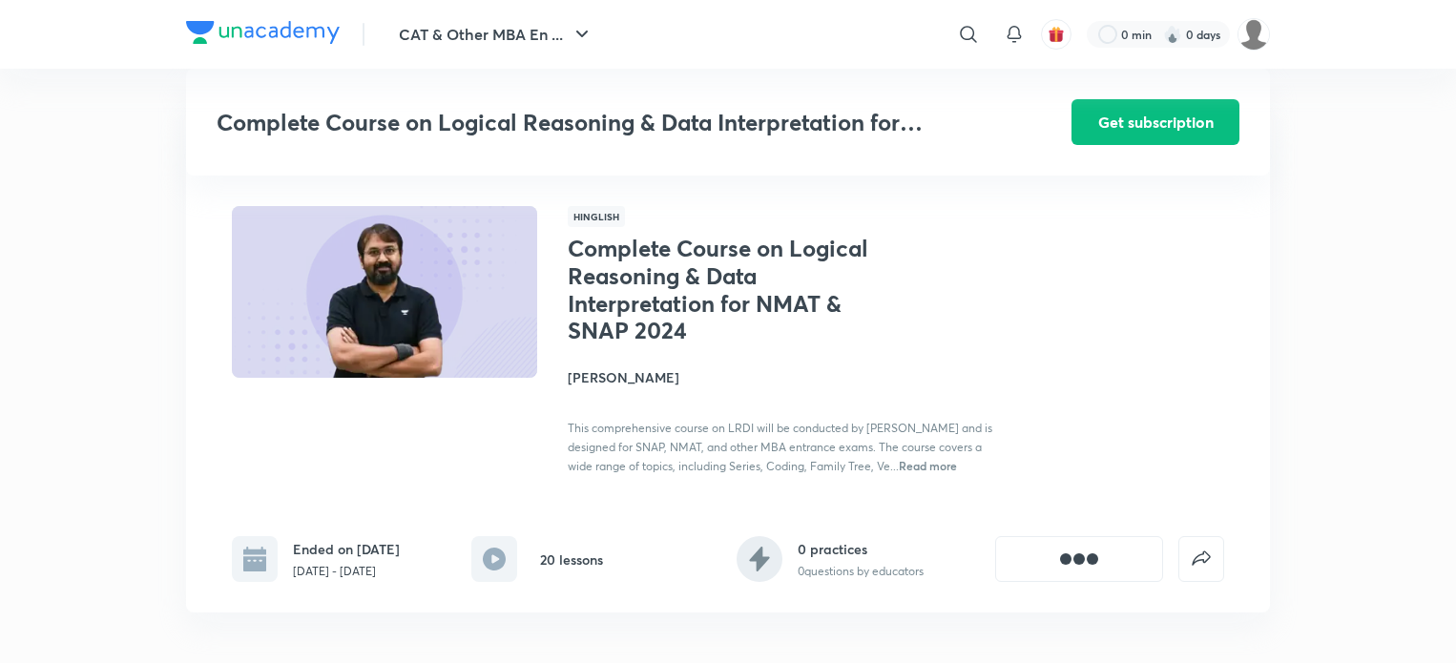 This screenshot has height=663, width=1456. I want to click on p: 0 questions by educators, so click(861, 572).